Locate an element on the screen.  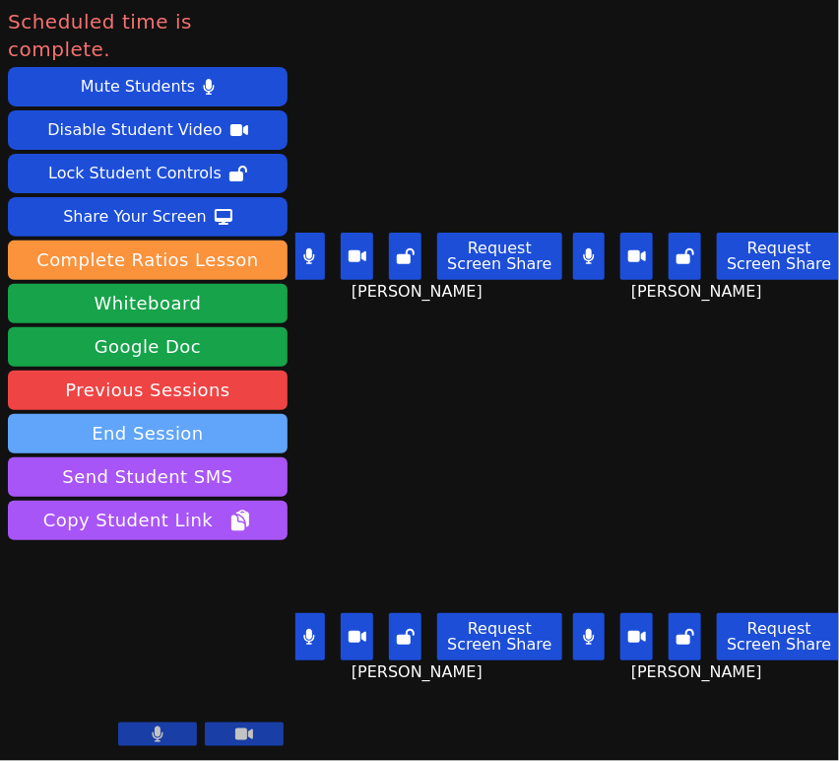
div: Mute Students is located at coordinates (138, 87).